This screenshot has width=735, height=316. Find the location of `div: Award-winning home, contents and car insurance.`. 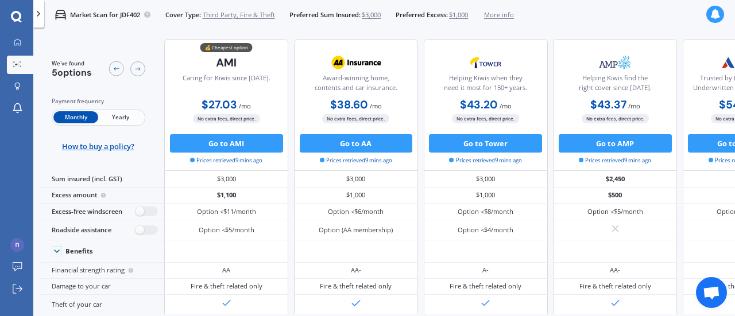

div: Award-winning home, contents and car insurance. is located at coordinates (356, 85).